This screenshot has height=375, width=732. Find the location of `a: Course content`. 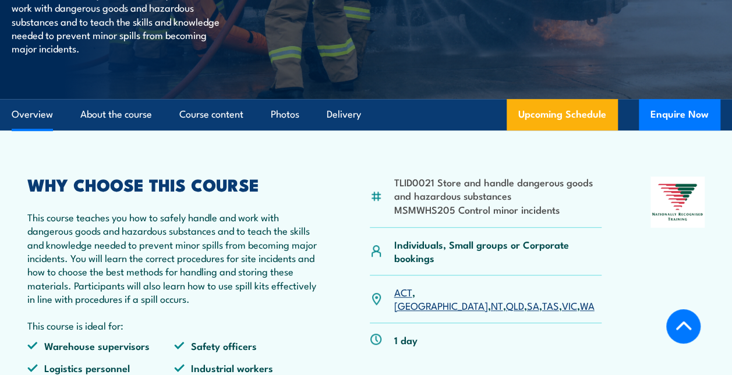

a: Course content is located at coordinates (211, 114).